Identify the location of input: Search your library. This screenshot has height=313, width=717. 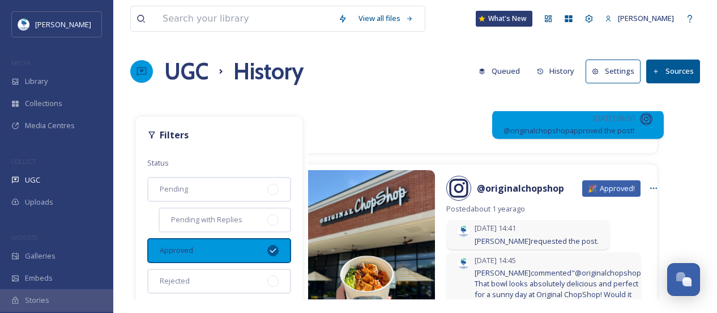
(245, 19).